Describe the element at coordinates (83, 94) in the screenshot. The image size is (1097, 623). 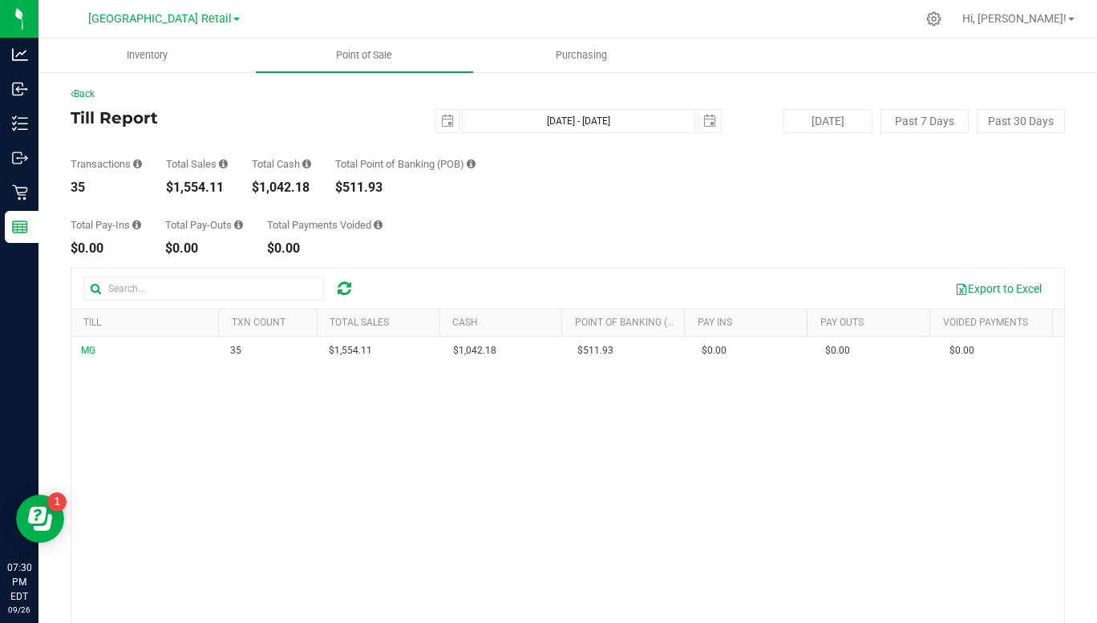
I see `a: Back` at that location.